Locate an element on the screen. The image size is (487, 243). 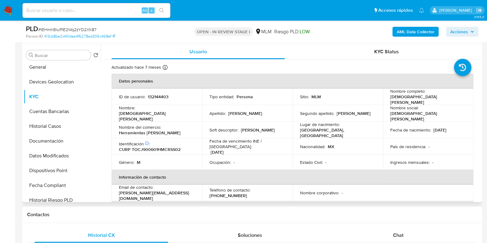
button: Acciones is located at coordinates (462, 32).